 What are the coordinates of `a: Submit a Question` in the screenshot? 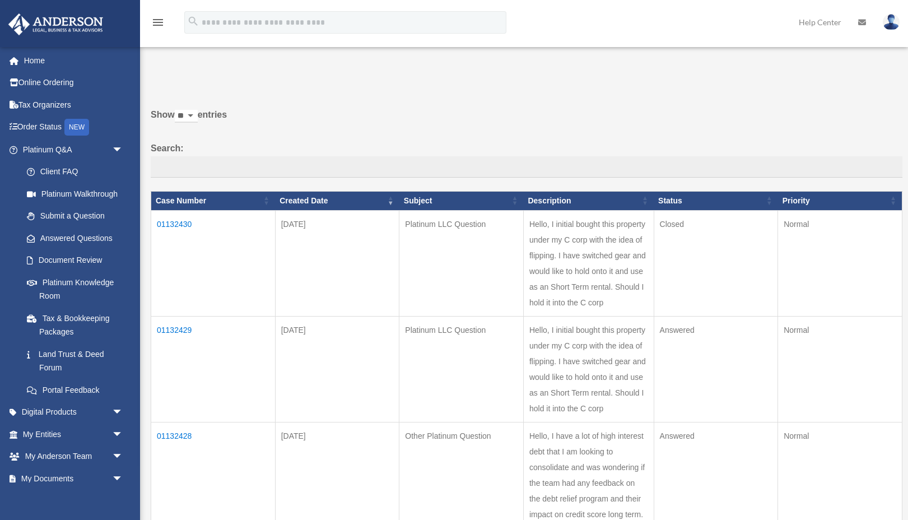 It's located at (75, 216).